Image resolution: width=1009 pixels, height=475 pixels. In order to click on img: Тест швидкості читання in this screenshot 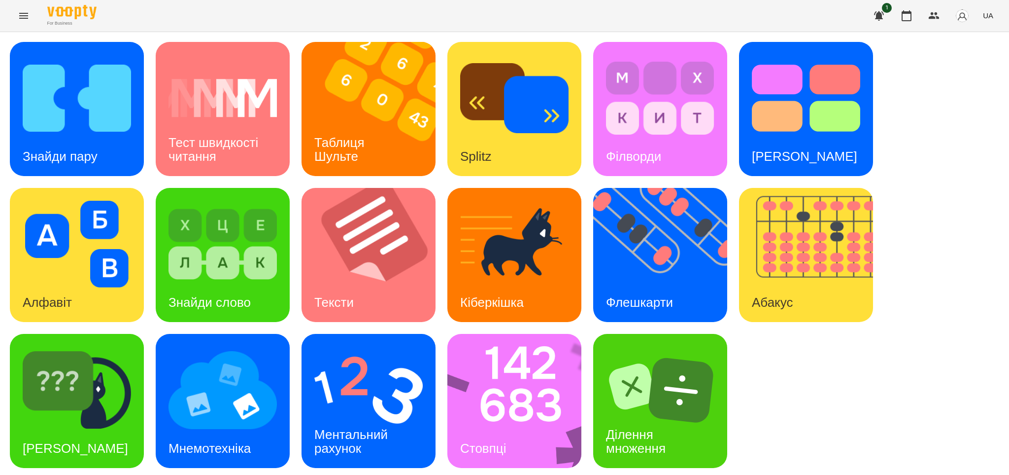, I will do `click(223, 98)`.